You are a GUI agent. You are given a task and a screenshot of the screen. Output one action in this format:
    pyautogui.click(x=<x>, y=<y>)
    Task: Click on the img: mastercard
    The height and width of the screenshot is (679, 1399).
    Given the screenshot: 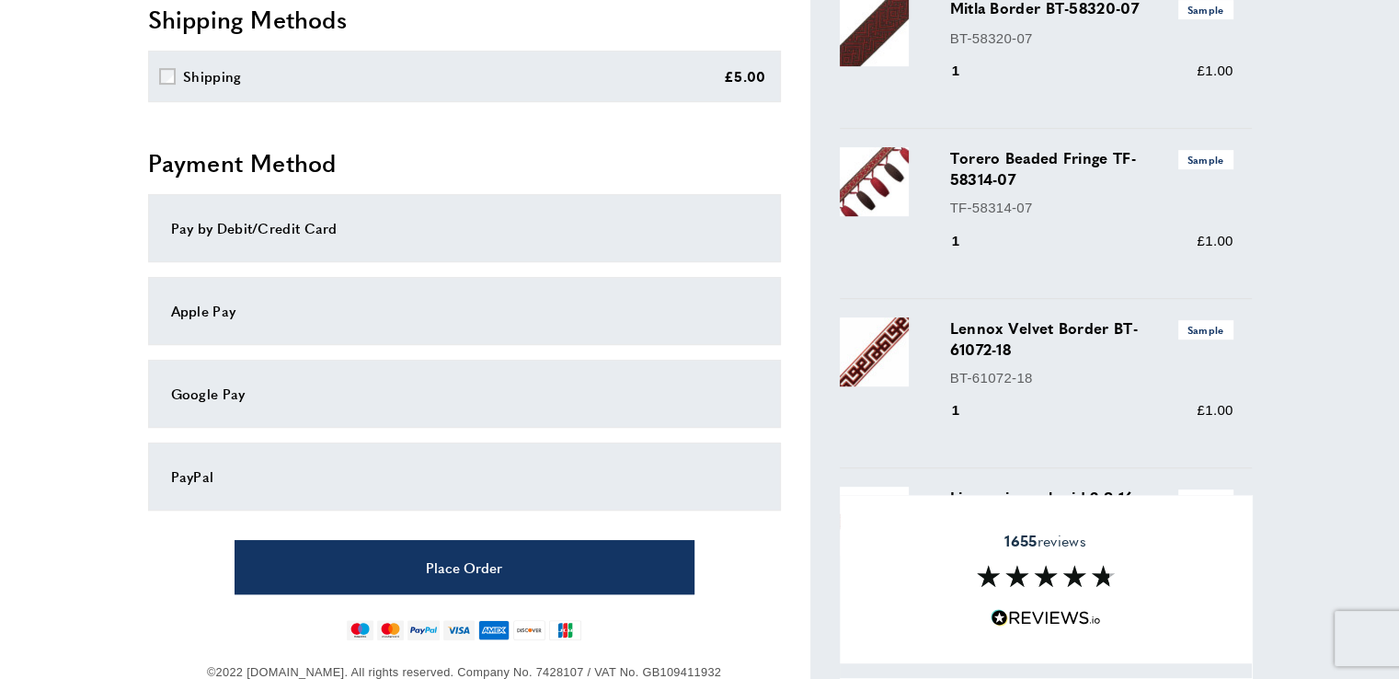 What is the action you would take?
    pyautogui.click(x=390, y=630)
    